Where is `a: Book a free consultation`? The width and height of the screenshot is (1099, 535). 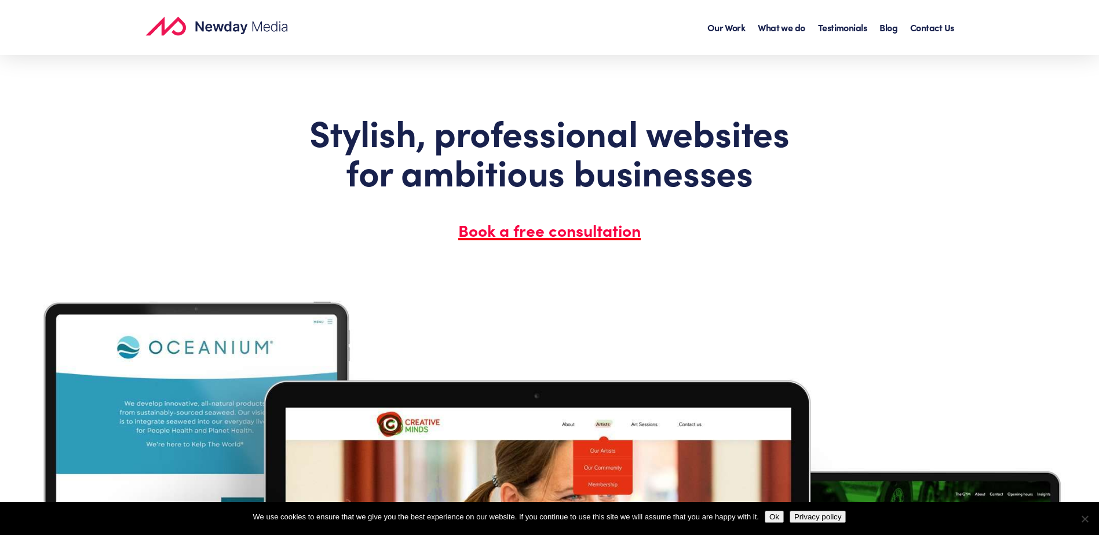
a: Book a free consultation is located at coordinates (549, 230).